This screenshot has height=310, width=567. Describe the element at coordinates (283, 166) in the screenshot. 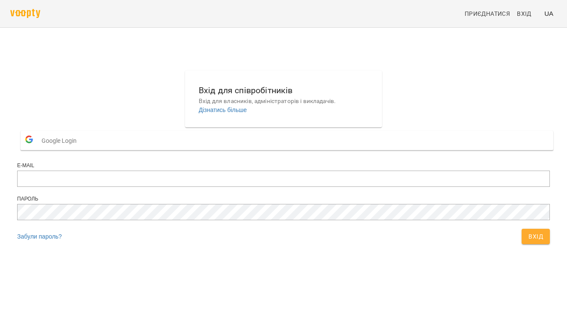

I see `div: E-mail` at that location.